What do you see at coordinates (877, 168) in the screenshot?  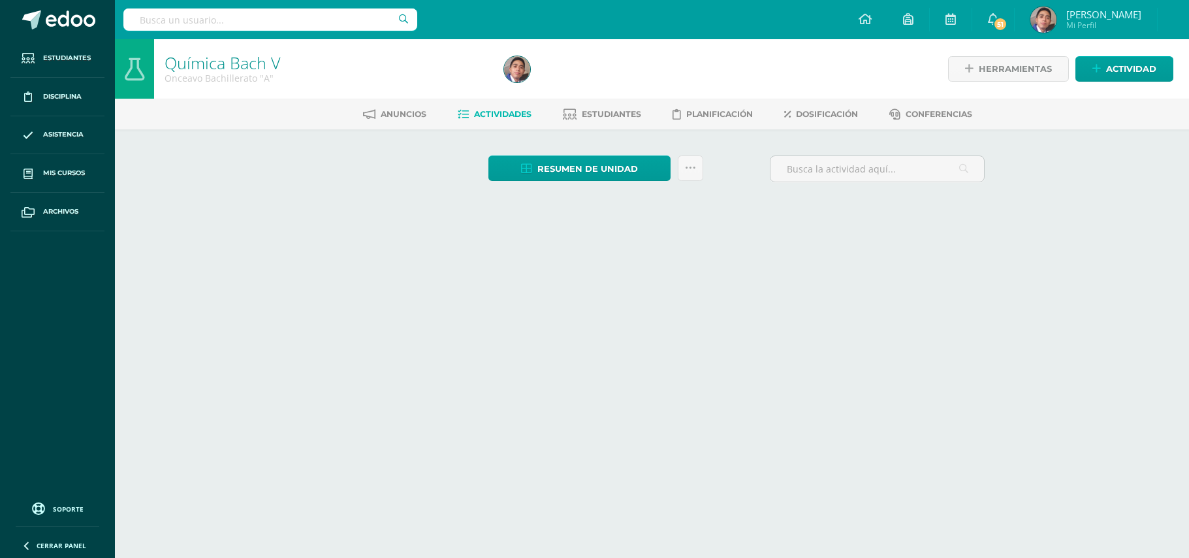 I see `input: Busca la actividad aquí...` at bounding box center [877, 168].